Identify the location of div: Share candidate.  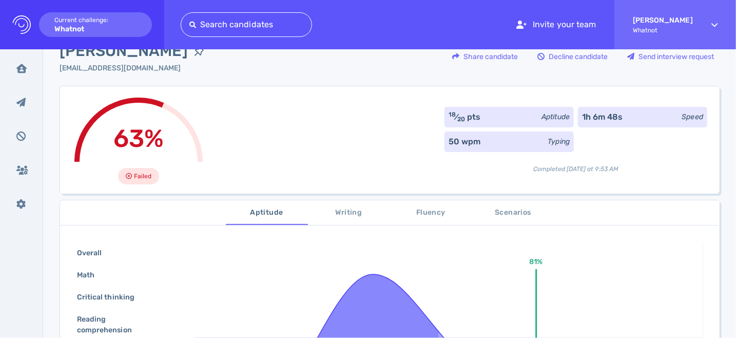
(485, 56).